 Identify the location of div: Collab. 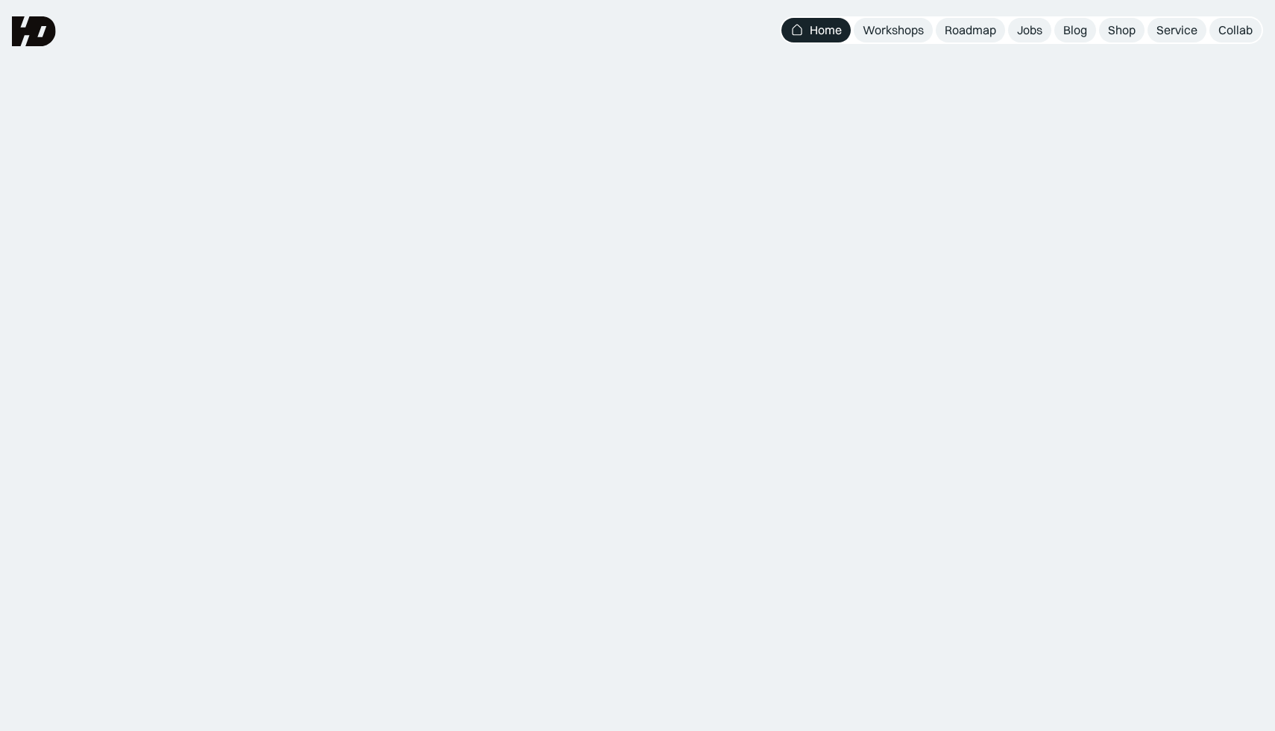
(1236, 30).